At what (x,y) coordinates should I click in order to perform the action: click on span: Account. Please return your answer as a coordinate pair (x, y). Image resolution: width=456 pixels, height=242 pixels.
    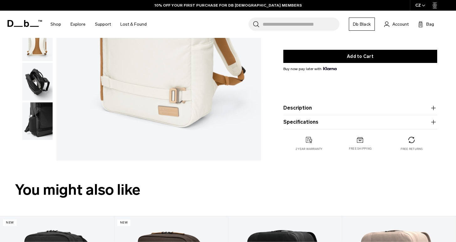
    Looking at the image, I should click on (400, 24).